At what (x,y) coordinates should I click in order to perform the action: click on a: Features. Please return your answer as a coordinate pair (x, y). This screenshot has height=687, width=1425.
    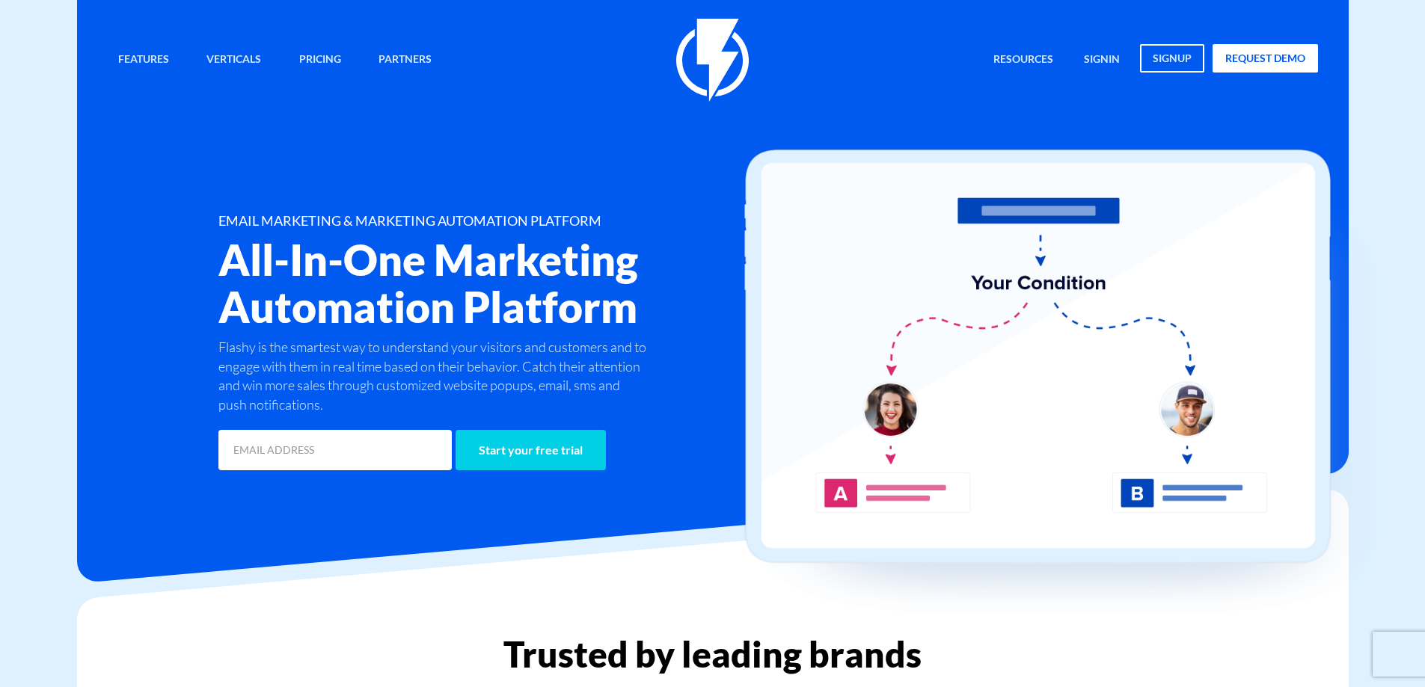
    Looking at the image, I should click on (144, 60).